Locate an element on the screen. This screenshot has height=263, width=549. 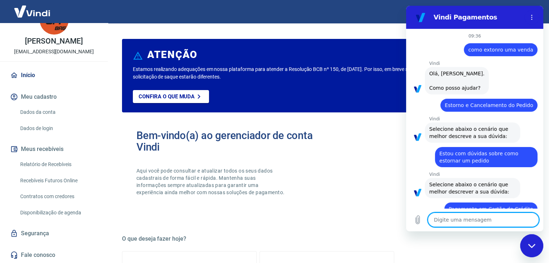
span: Selecione abaixo o cenário que melhor descrever a sua dúvida: is located at coordinates (66, 183).